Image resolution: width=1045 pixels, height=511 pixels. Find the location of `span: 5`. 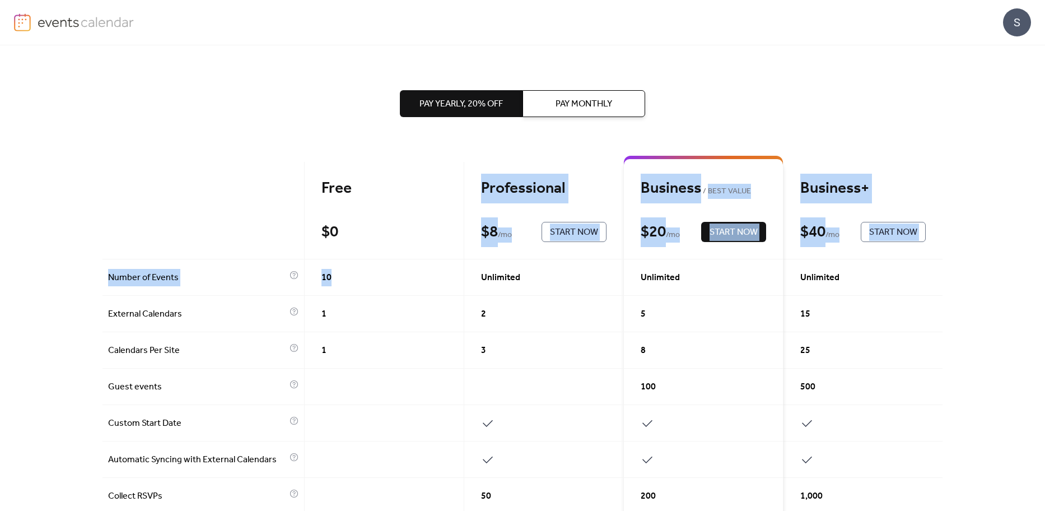

span: 5 is located at coordinates (643, 314).